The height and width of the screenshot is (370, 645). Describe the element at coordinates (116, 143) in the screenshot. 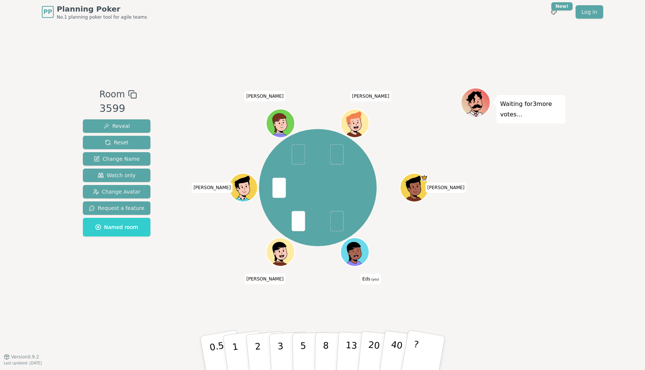

I see `button: Reset` at that location.